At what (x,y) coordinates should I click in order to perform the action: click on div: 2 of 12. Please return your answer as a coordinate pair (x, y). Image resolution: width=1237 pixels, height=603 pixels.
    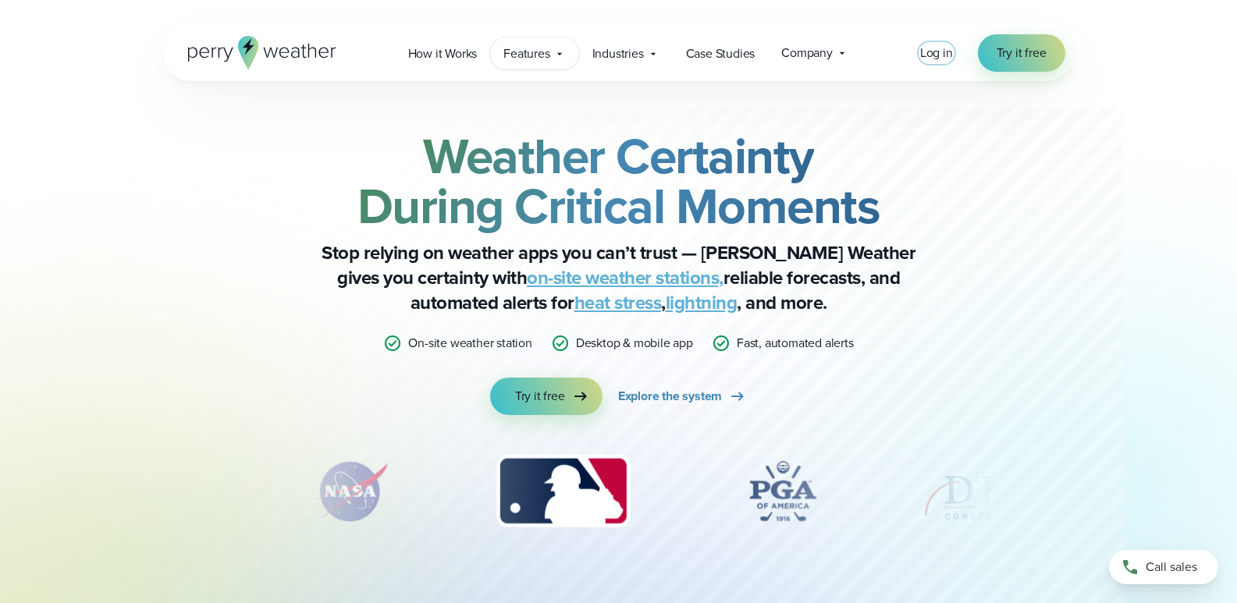
    Looking at the image, I should click on (351, 492).